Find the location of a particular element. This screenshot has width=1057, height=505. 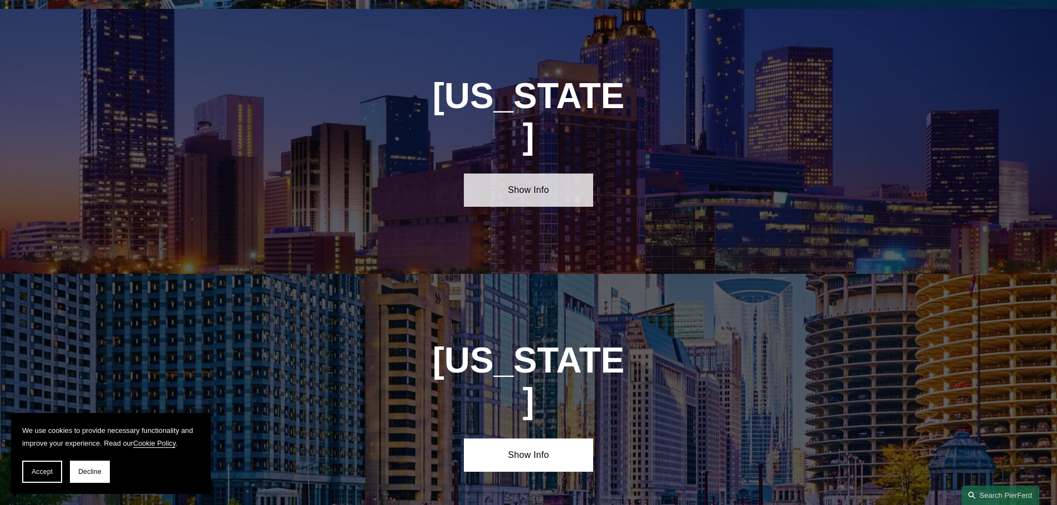

a: Search this site is located at coordinates (1000, 495).